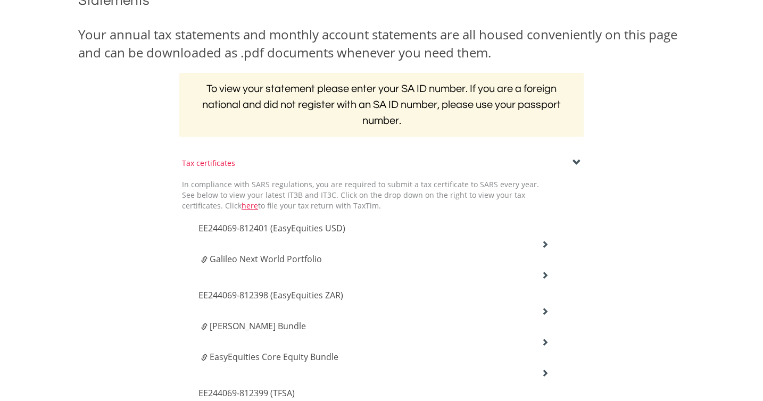 Image resolution: width=763 pixels, height=401 pixels. What do you see at coordinates (246, 393) in the screenshot?
I see `span: EE244069-812399 (TFSA)` at bounding box center [246, 393].